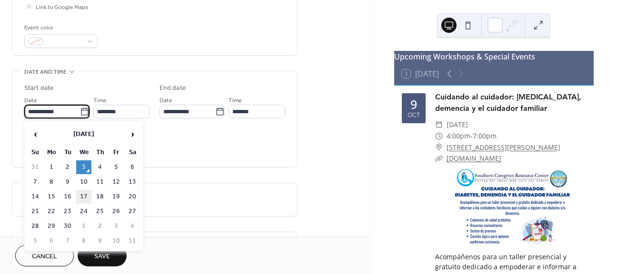 The width and height of the screenshot is (617, 274). What do you see at coordinates (485, 136) in the screenshot?
I see `span: 7:00pm` at bounding box center [485, 136].